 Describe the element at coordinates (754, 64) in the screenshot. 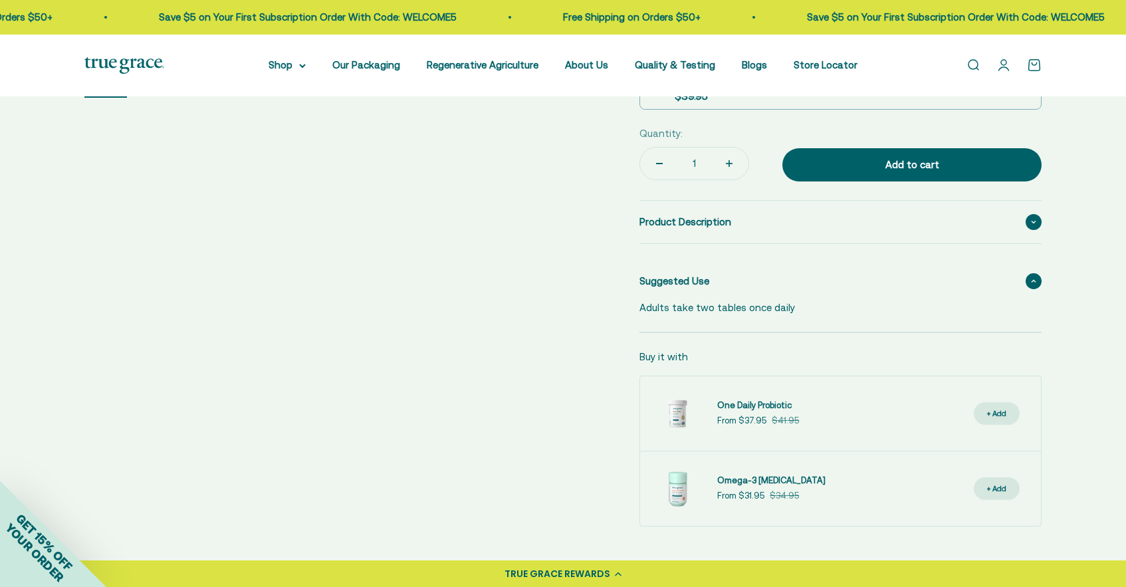

I see `a: Blogs` at that location.